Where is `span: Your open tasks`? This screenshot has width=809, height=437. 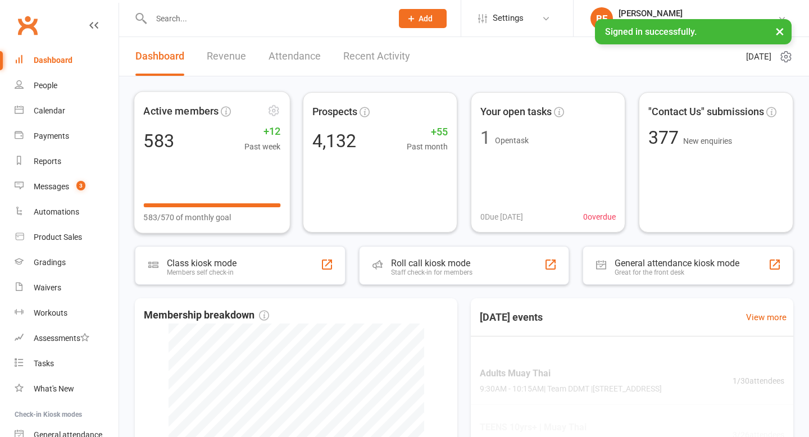 span: Your open tasks is located at coordinates (516, 112).